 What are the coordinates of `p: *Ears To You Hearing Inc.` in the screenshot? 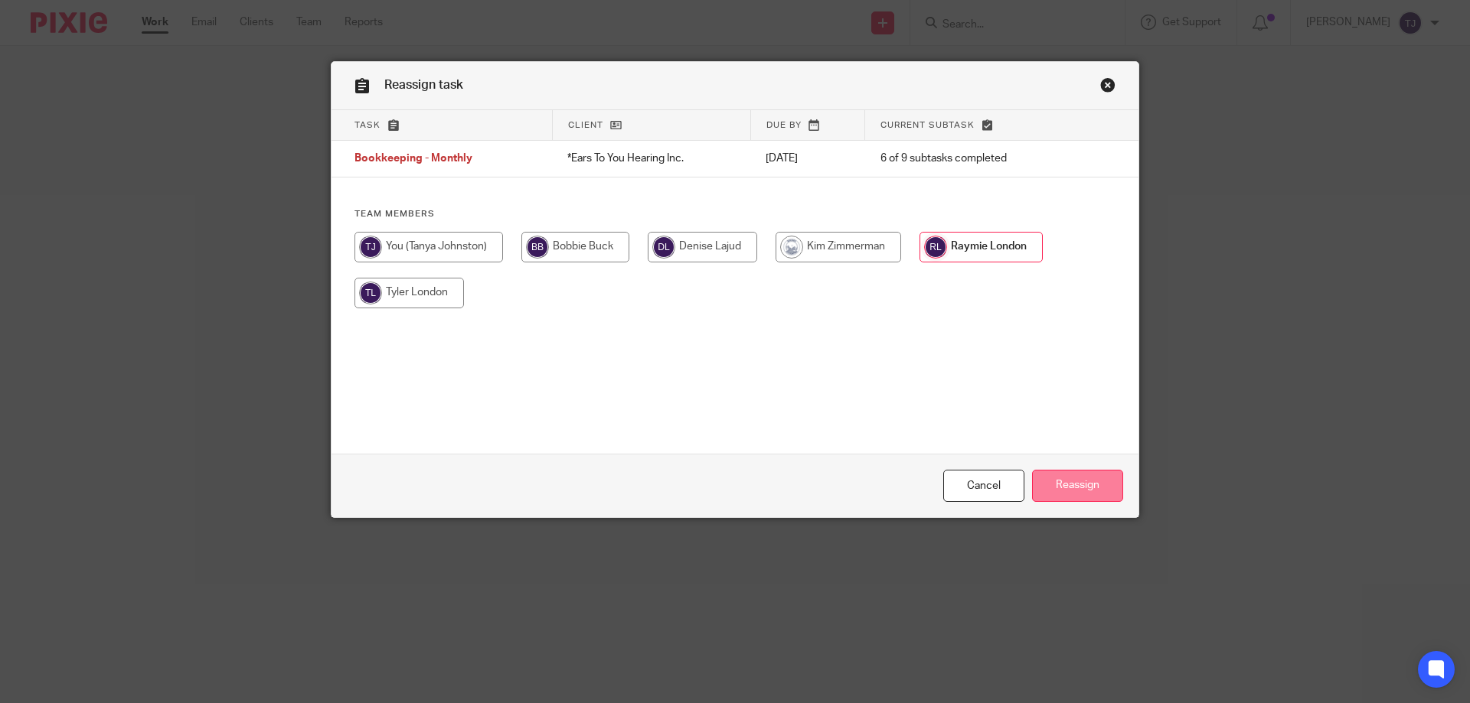 It's located at (651, 158).